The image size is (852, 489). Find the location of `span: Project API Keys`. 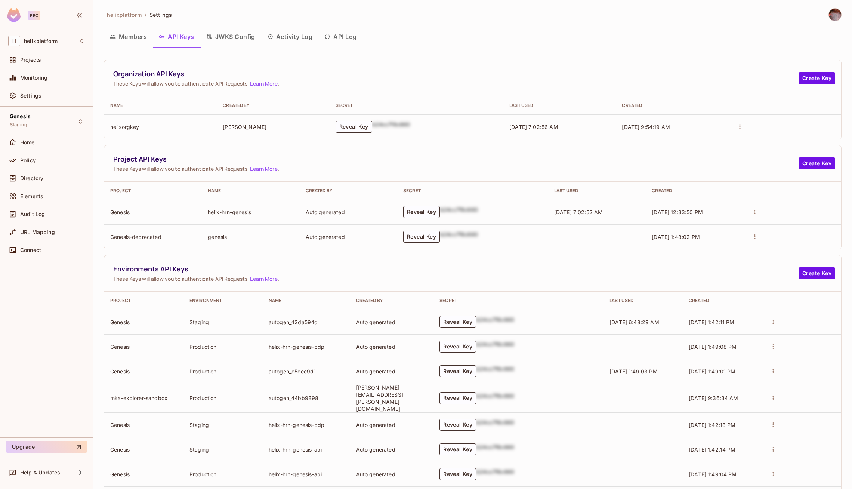

span: Project API Keys is located at coordinates (456, 159).